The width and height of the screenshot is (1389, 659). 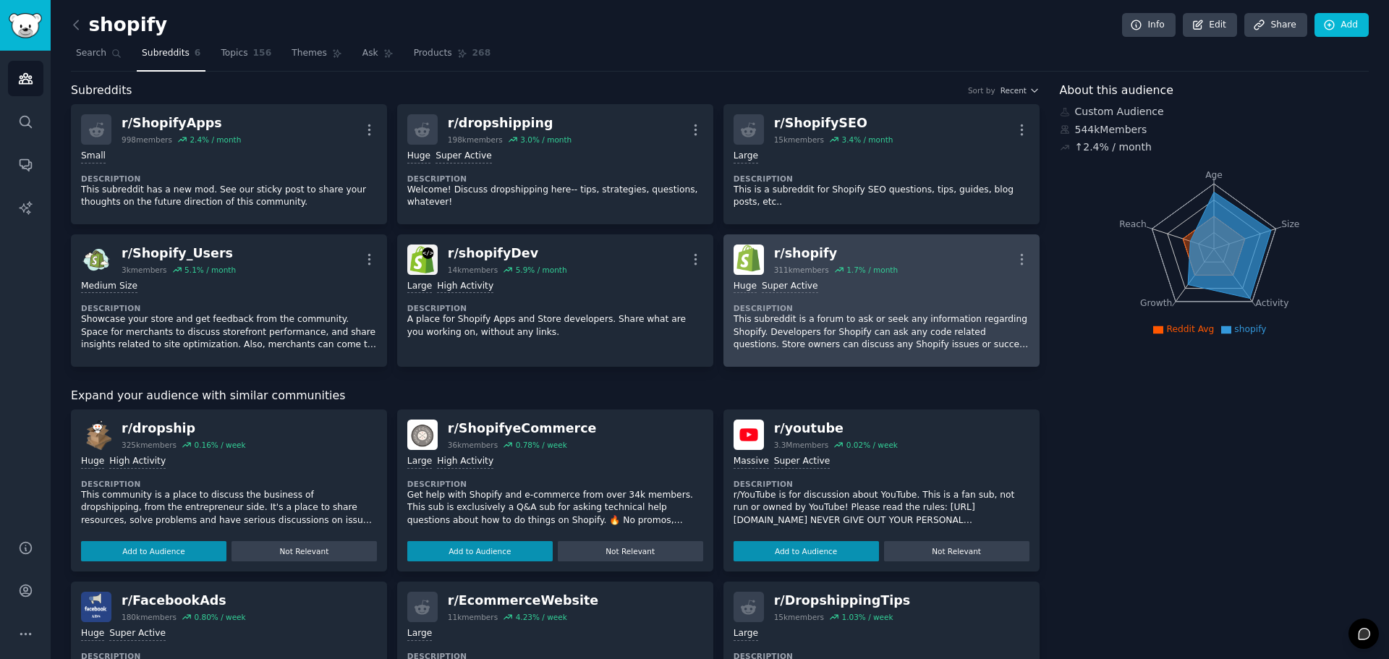 What do you see at coordinates (229, 332) in the screenshot?
I see `p: Showcase your store and get feedback from the community. Space for merchants to discuss storefron...` at bounding box center [229, 332].